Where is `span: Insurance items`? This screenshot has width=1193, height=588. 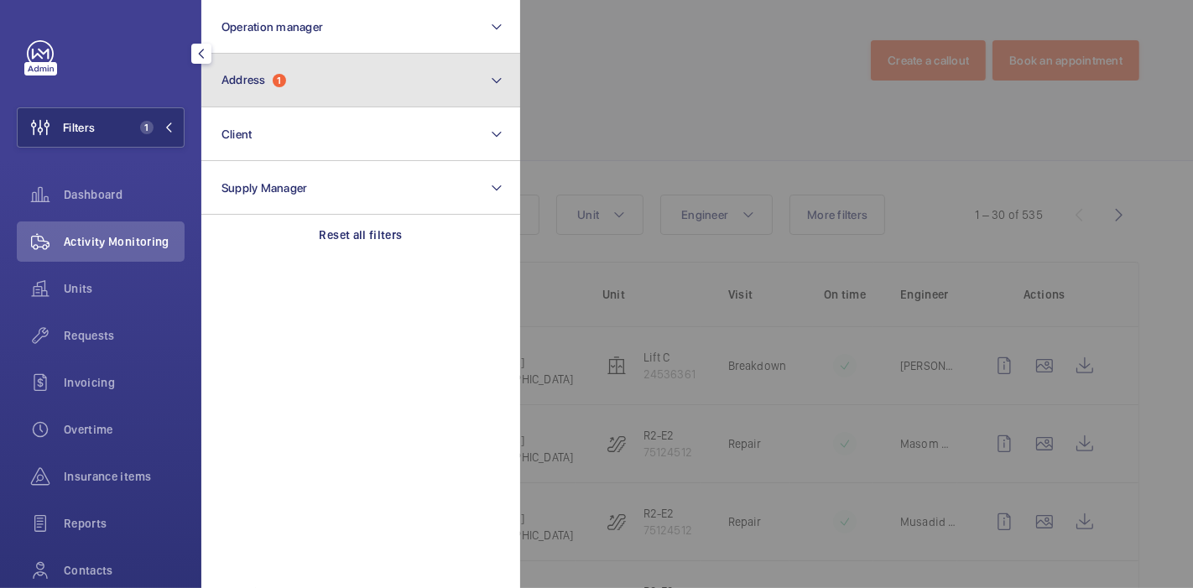
span: Insurance items is located at coordinates (124, 477).